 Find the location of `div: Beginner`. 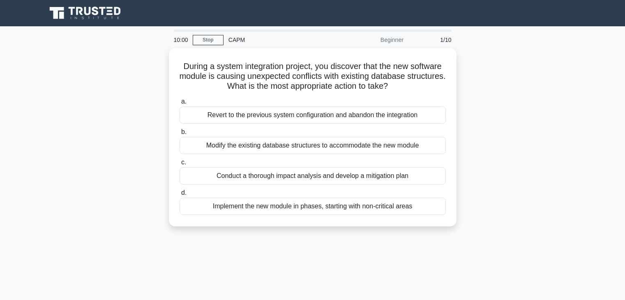

div: Beginner is located at coordinates (372, 40).